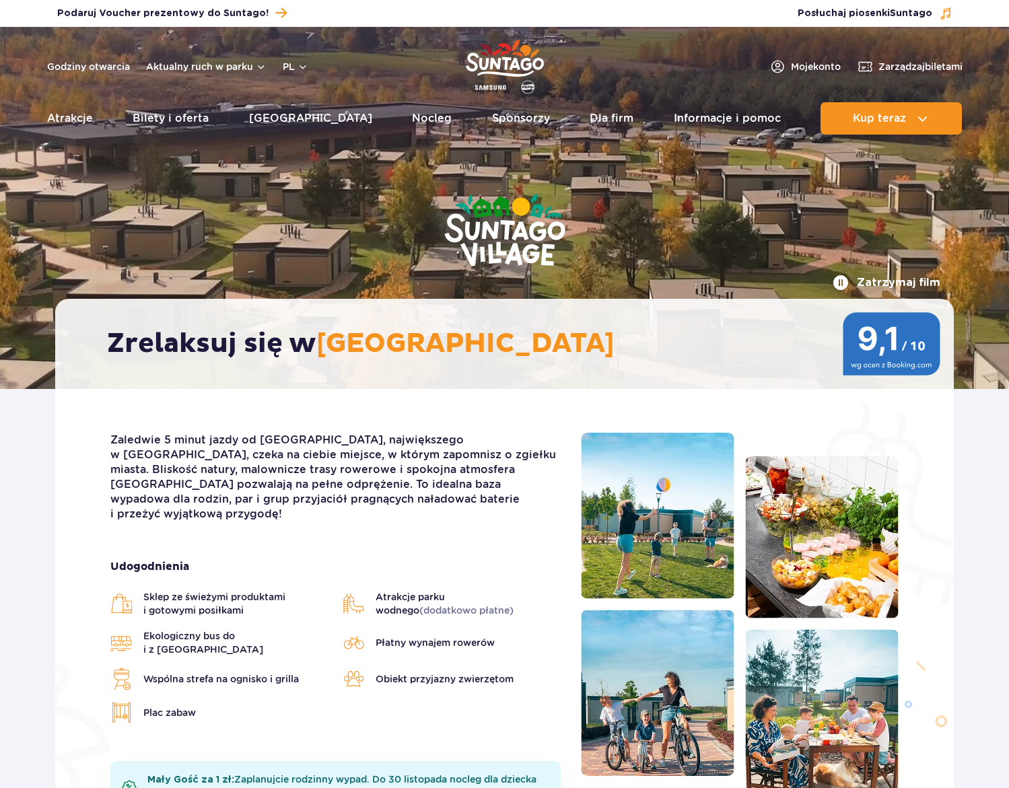  I want to click on span: Atrakcje parku wodnego, so click(468, 604).